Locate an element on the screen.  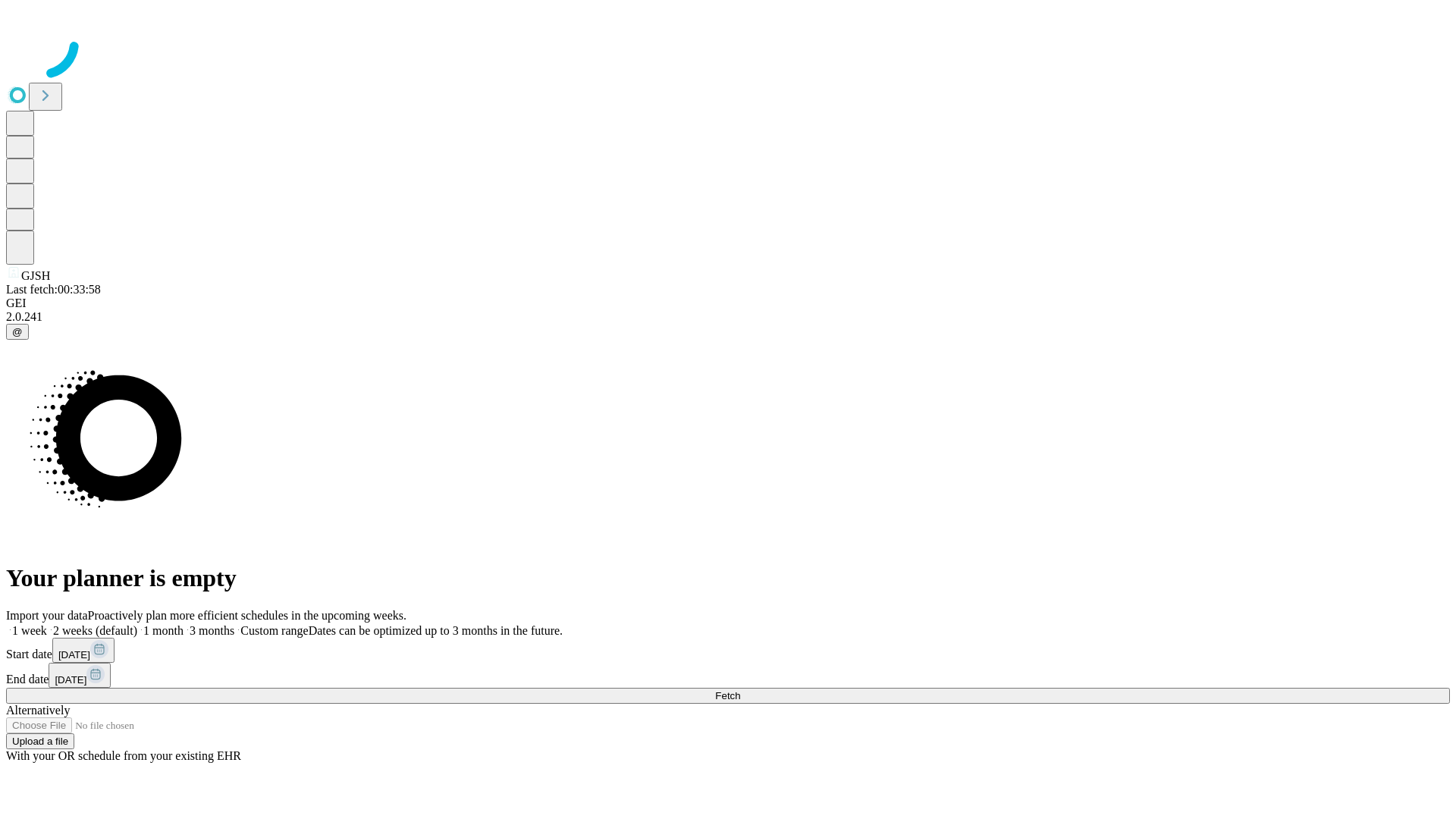
span: With your OR schedule from your existing EHR is located at coordinates (123, 755).